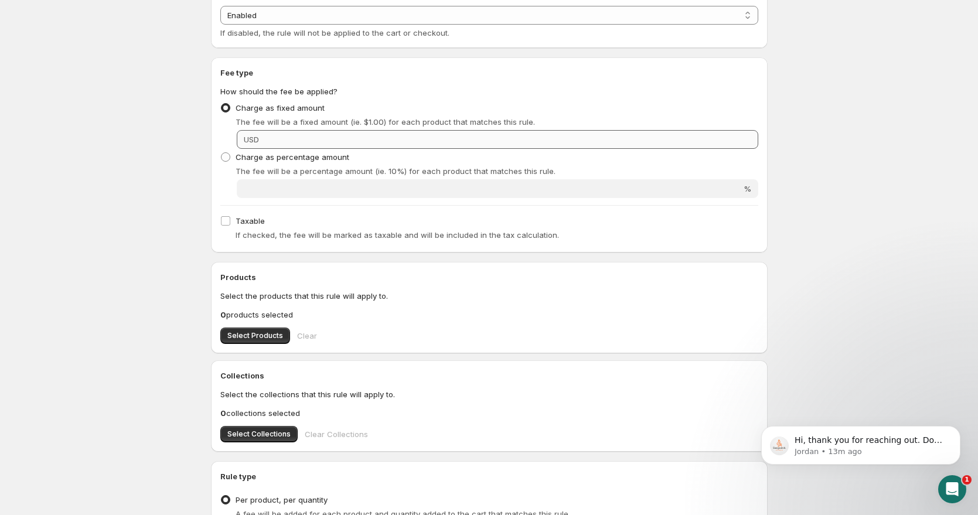  Describe the element at coordinates (255, 336) in the screenshot. I see `span: Select Products` at that location.